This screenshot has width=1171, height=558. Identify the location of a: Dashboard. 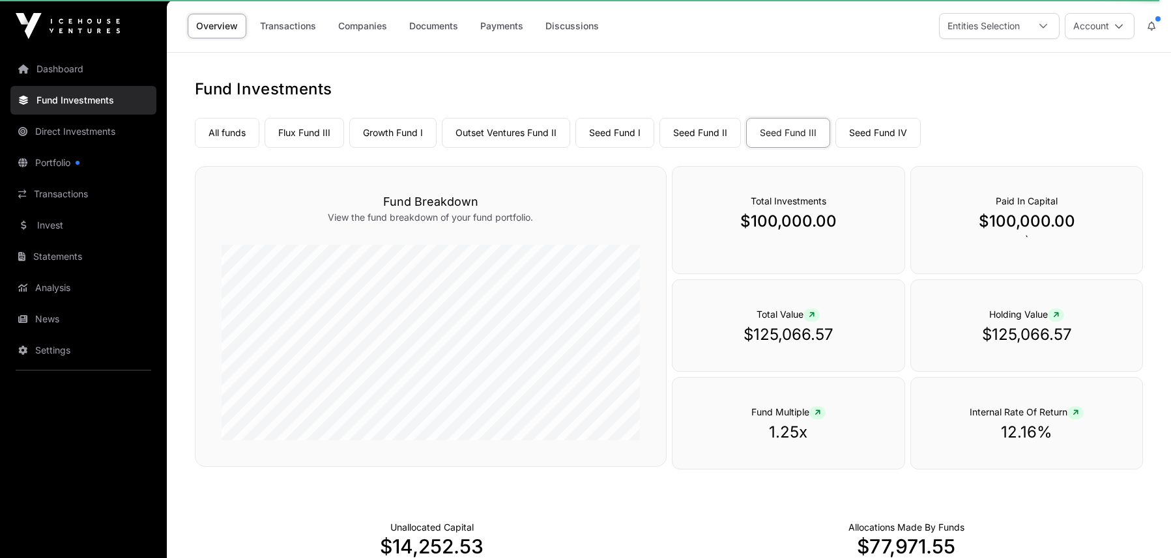
(83, 69).